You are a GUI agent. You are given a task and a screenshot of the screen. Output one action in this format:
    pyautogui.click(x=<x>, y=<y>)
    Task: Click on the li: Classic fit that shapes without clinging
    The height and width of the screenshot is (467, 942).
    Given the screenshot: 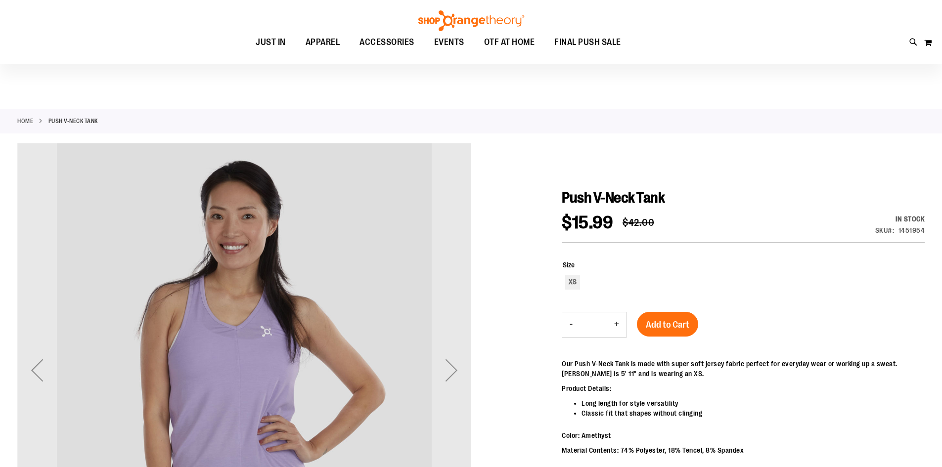 What is the action you would take?
    pyautogui.click(x=753, y=413)
    